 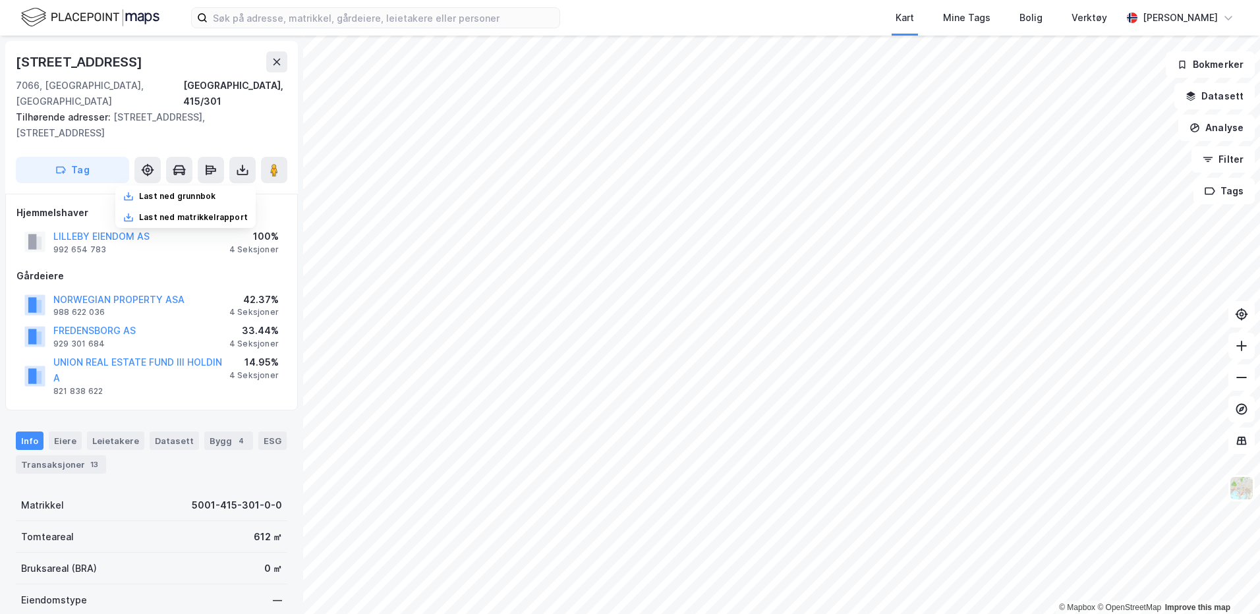 I want to click on a: Improve this map, so click(x=1198, y=608).